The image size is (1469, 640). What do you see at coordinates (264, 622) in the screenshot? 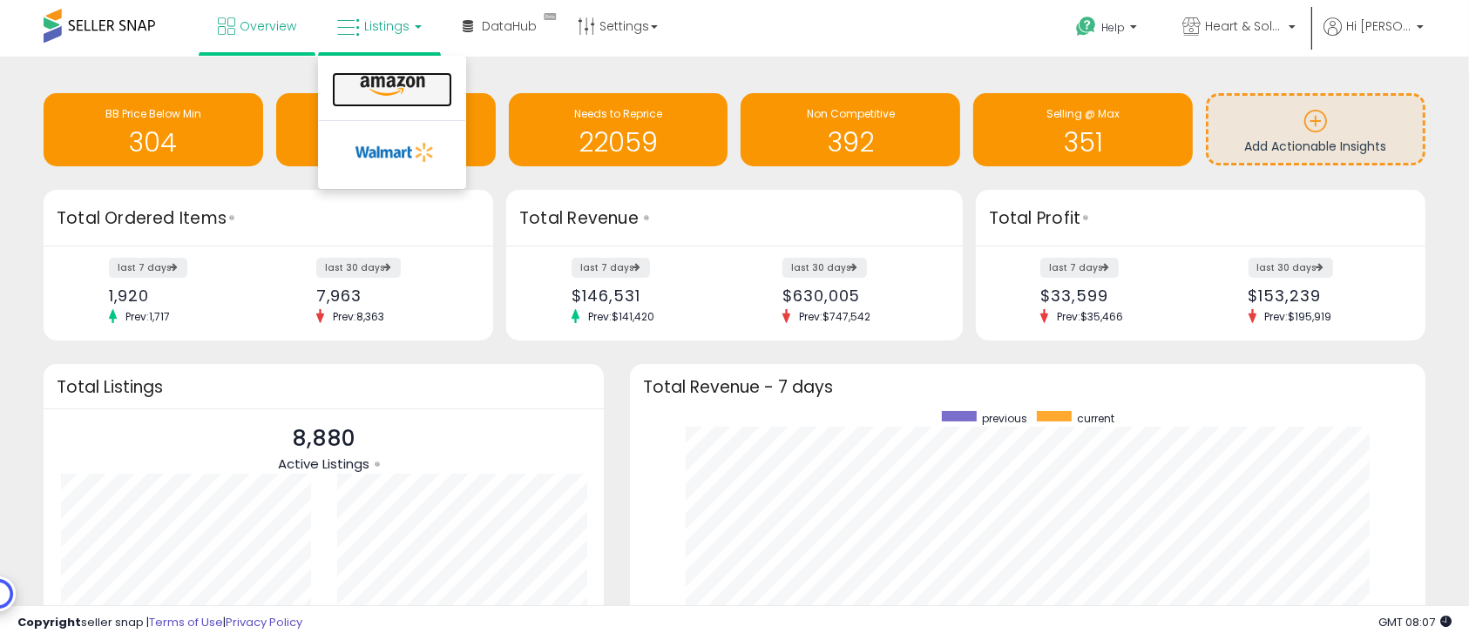
I see `a: Privacy Policy` at bounding box center [264, 622].